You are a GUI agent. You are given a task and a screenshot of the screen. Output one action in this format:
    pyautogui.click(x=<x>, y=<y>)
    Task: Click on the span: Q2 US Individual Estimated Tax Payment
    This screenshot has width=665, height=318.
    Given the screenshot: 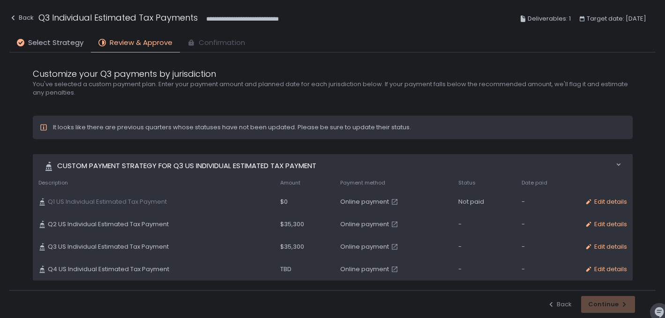 What is the action you would take?
    pyautogui.click(x=108, y=225)
    